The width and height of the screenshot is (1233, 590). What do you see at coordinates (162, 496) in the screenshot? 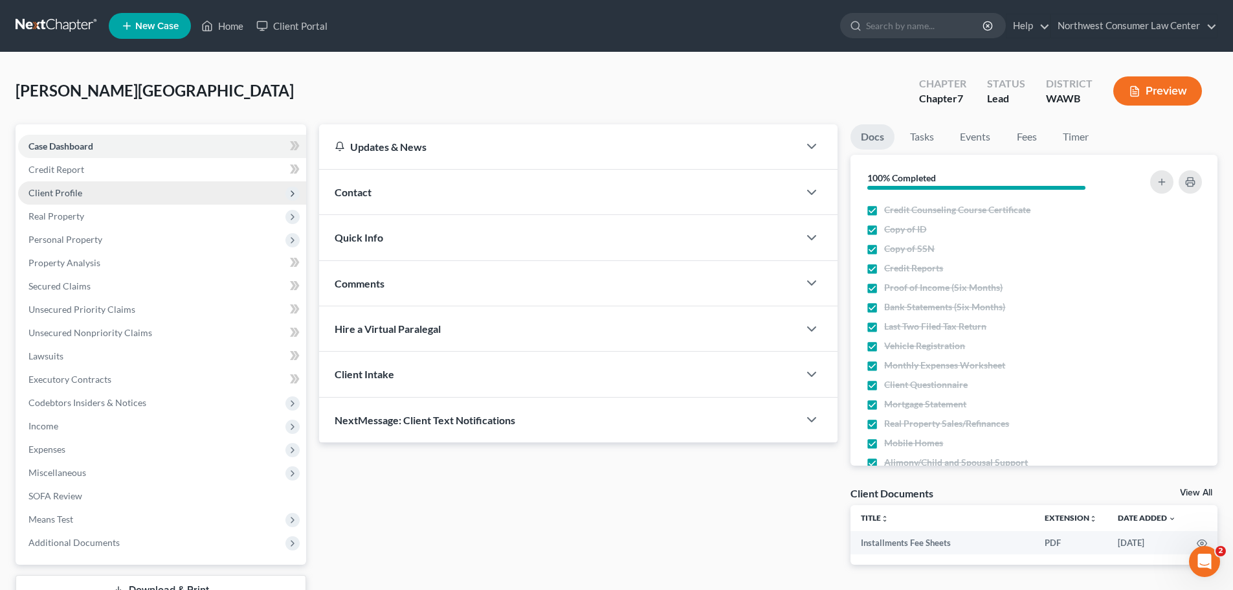
I see `a: SOFA Review` at bounding box center [162, 496].